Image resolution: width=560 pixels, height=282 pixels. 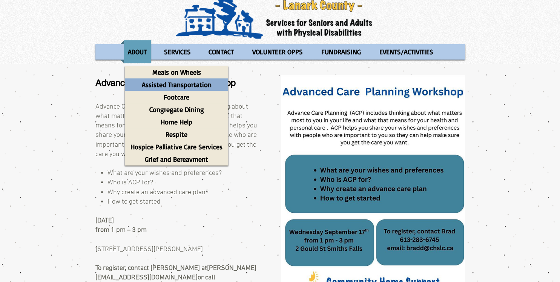 What do you see at coordinates (130, 183) in the screenshot?
I see `span: Who is ACP for?` at bounding box center [130, 183].